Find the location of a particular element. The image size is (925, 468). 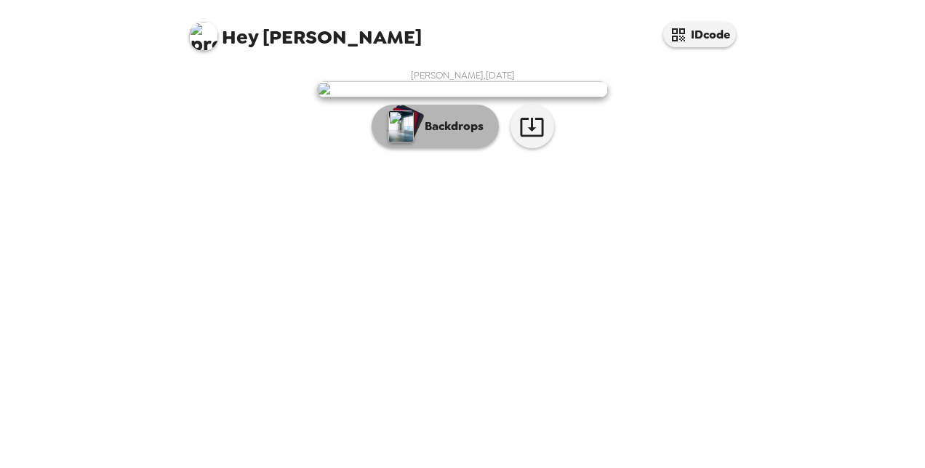

span: Hey is located at coordinates (240, 37).